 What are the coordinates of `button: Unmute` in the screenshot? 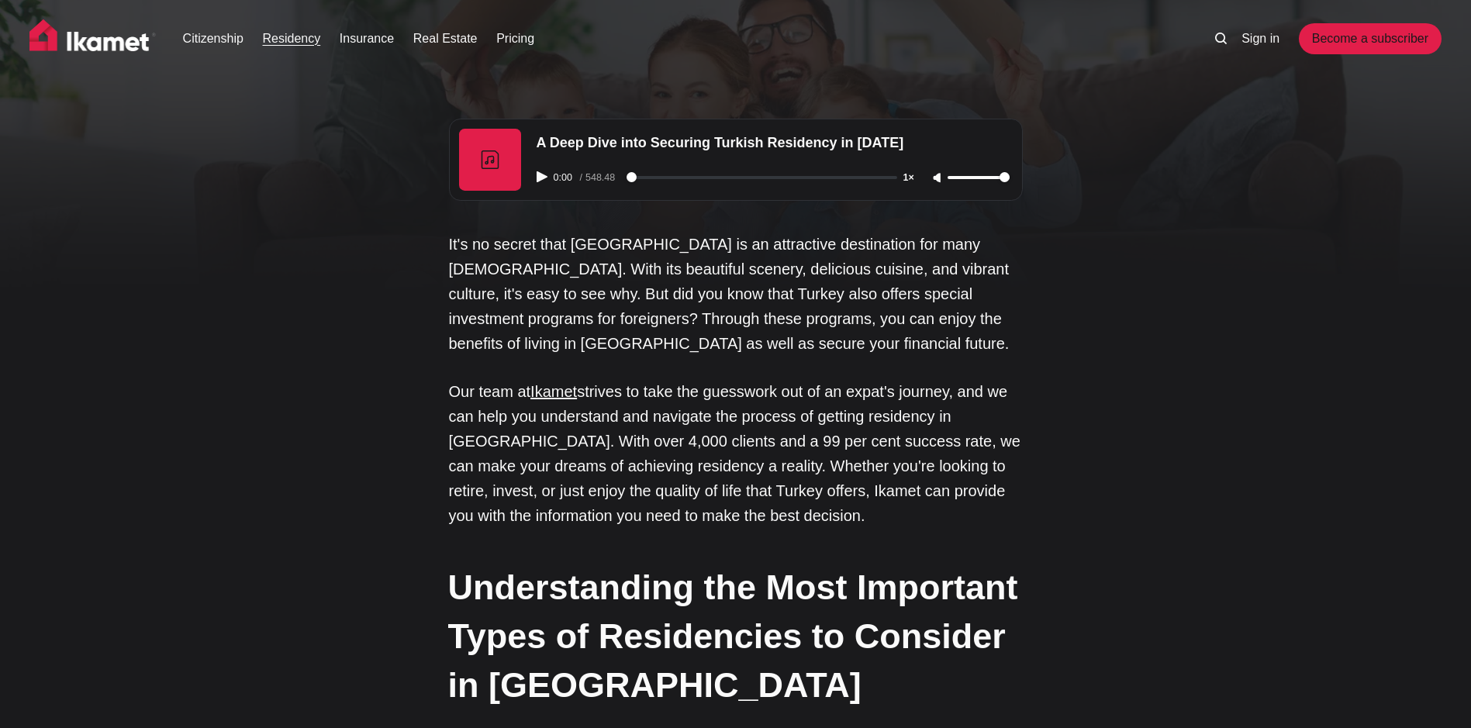 It's located at (939, 178).